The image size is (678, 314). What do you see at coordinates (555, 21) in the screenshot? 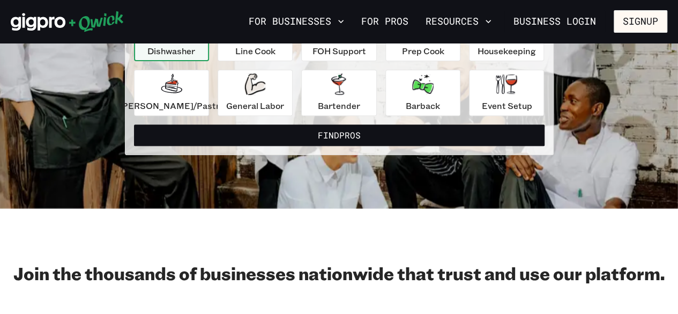
I see `a: Business Login` at bounding box center [555, 21].